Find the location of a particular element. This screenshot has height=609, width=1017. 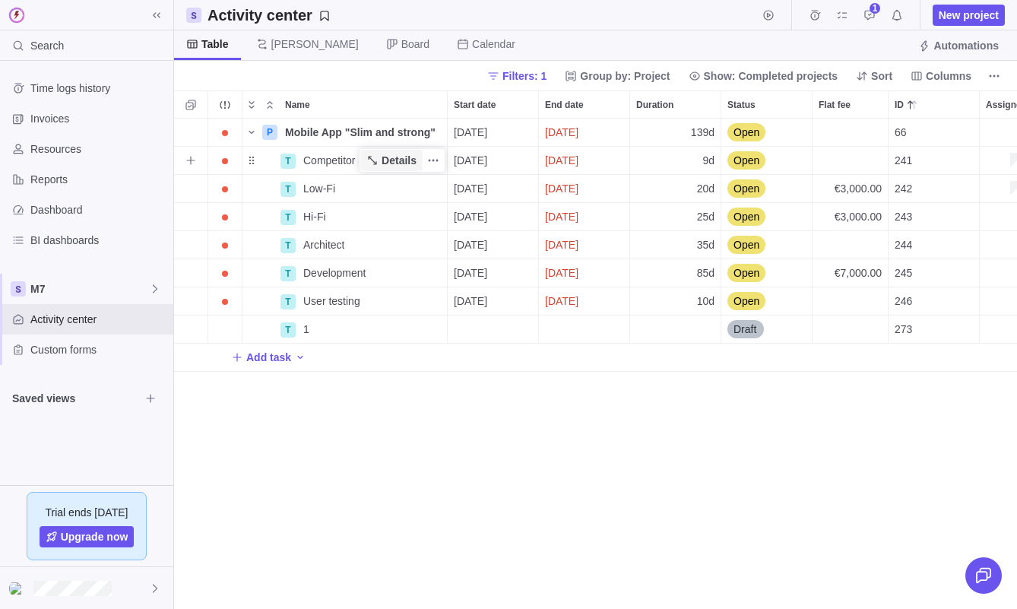

div: User testing is located at coordinates (372, 301).